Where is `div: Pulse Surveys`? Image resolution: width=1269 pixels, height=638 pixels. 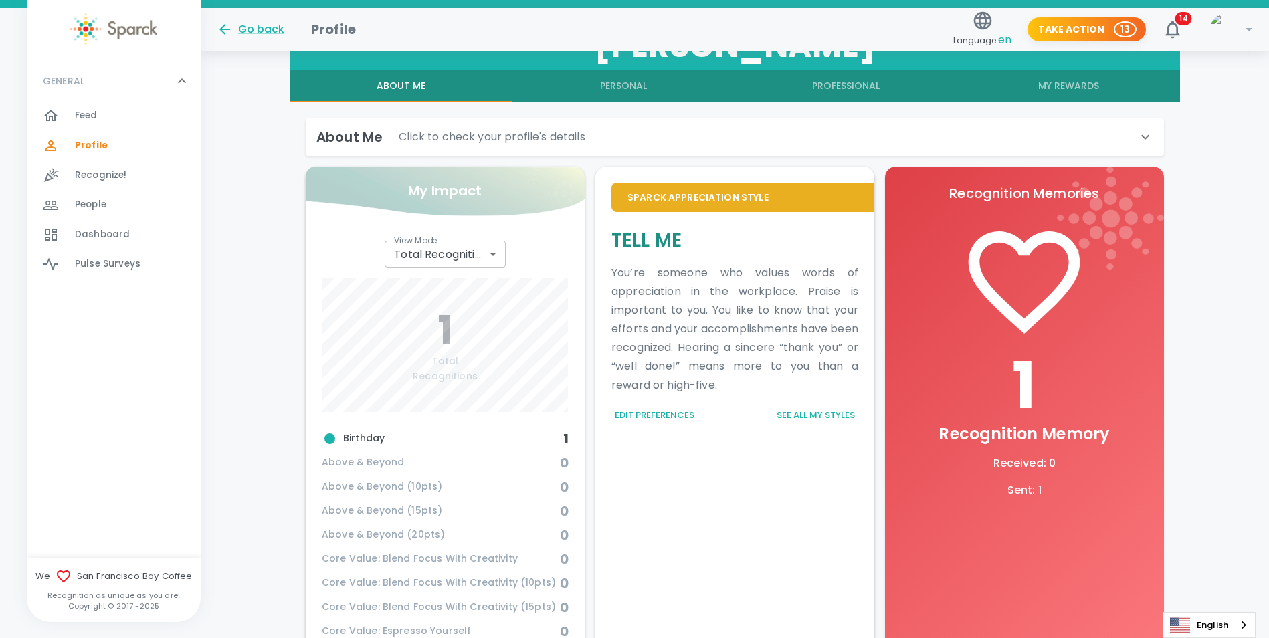 div: Pulse Surveys is located at coordinates (114, 264).